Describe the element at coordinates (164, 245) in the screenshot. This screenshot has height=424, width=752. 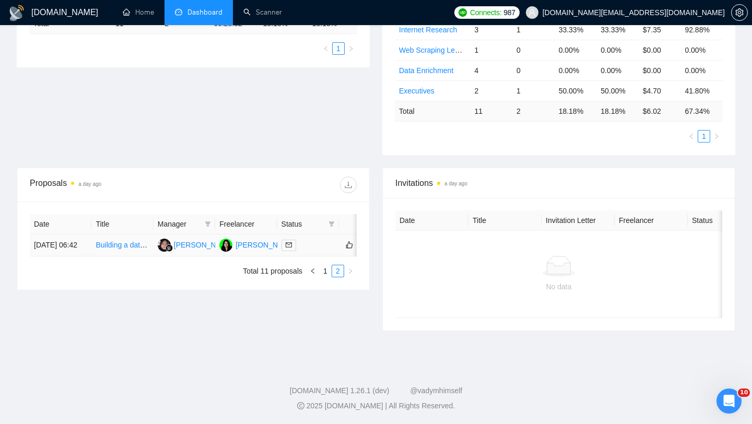
I see `img: N` at that location.